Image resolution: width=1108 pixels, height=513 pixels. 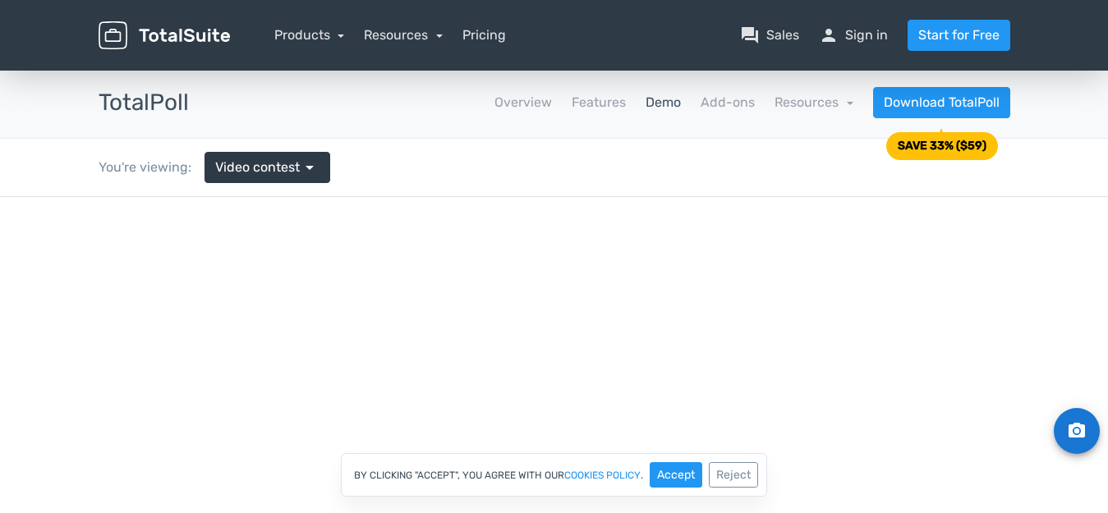 What do you see at coordinates (144, 103) in the screenshot?
I see `h3: TotalPoll` at bounding box center [144, 103].